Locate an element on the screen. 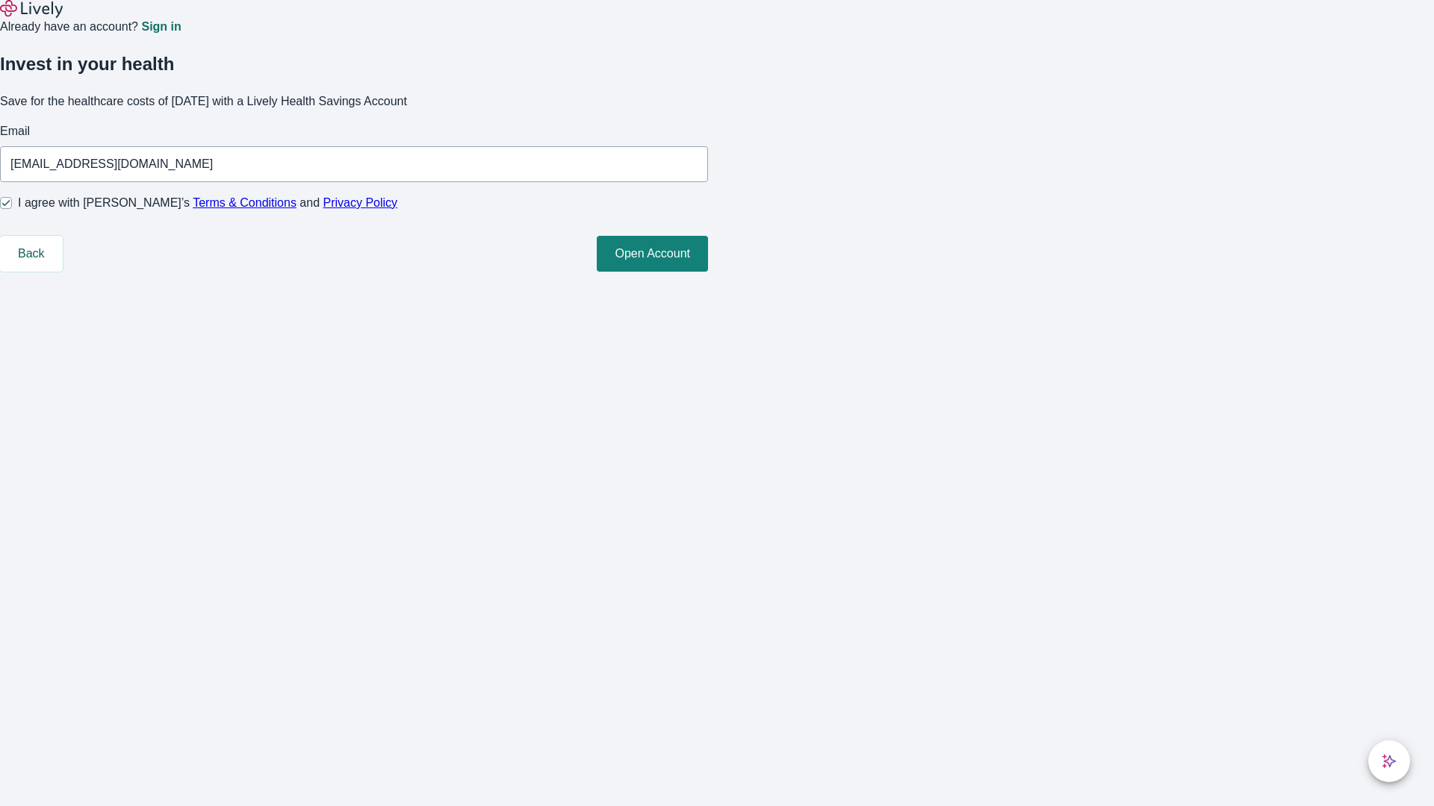 The image size is (1434, 806). div: Sign in is located at coordinates (161, 27).